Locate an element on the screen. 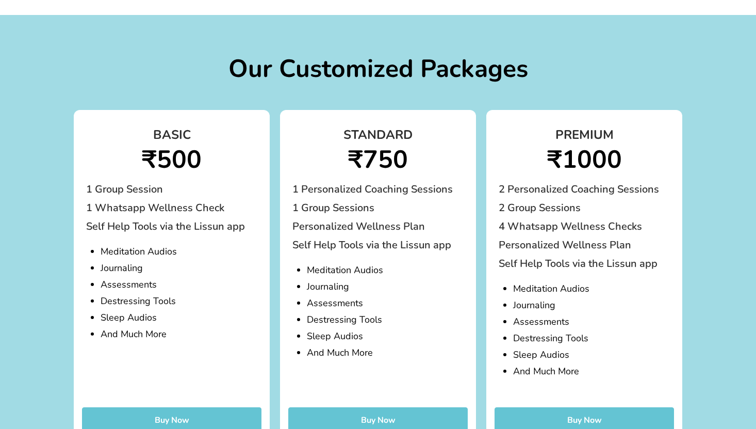 This screenshot has width=756, height=429. p: BASIC is located at coordinates (172, 135).